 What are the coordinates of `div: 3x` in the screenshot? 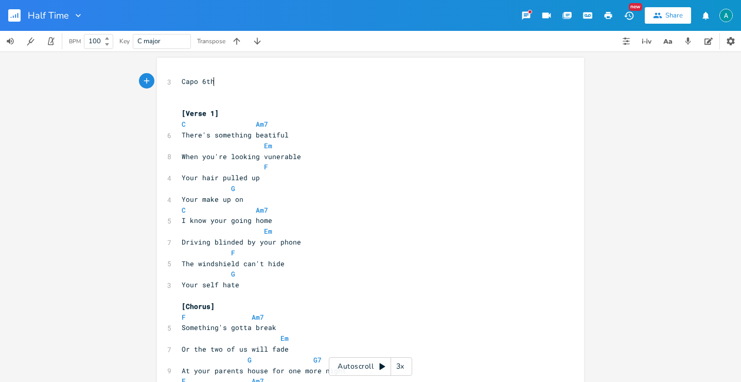 It's located at (400, 366).